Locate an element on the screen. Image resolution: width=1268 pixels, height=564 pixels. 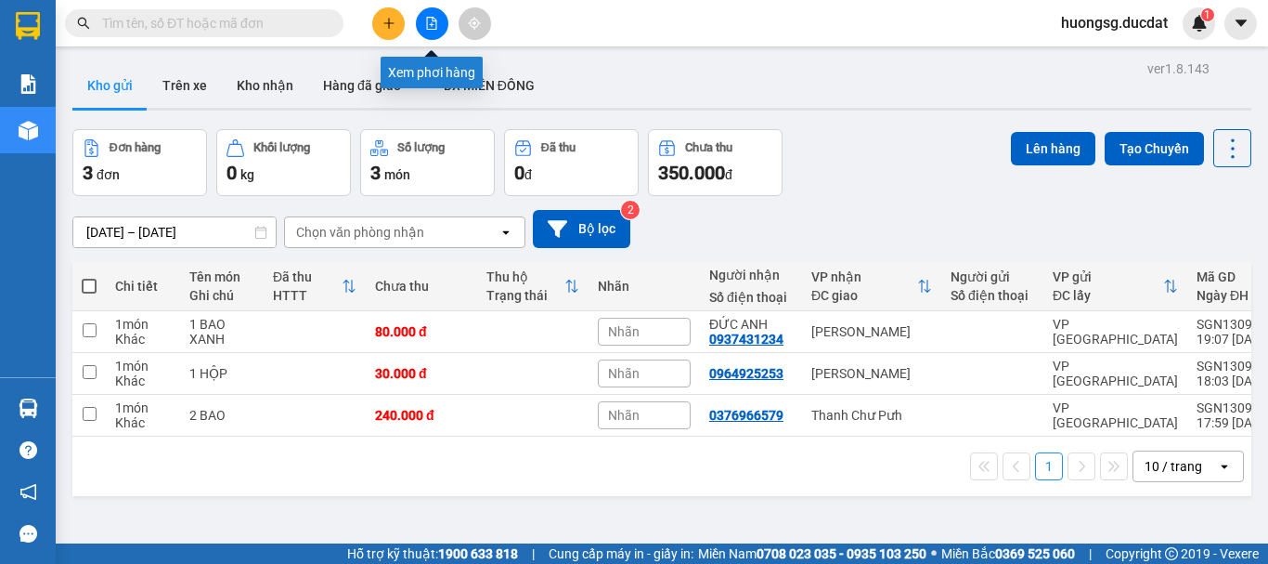
button: Khối lượng0kg is located at coordinates (283, 162).